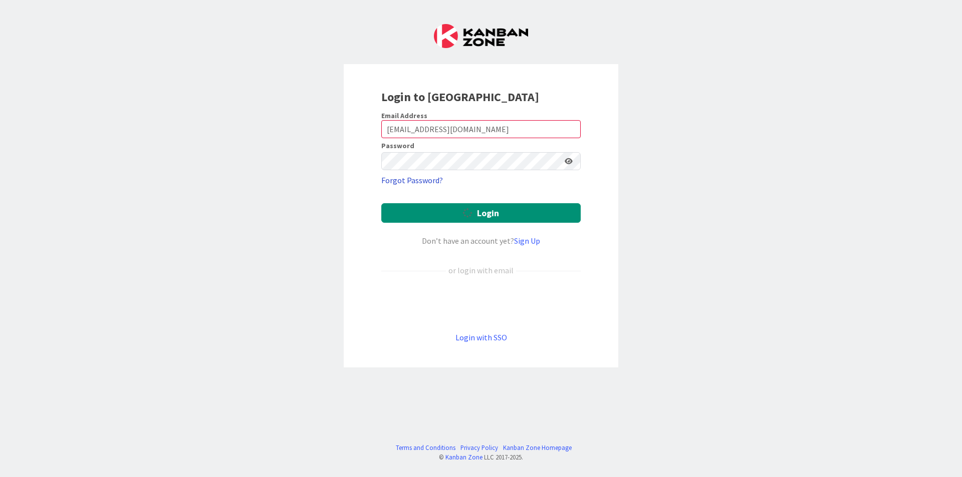 The image size is (962, 477). What do you see at coordinates (479, 448) in the screenshot?
I see `a: Privacy Policy` at bounding box center [479, 448].